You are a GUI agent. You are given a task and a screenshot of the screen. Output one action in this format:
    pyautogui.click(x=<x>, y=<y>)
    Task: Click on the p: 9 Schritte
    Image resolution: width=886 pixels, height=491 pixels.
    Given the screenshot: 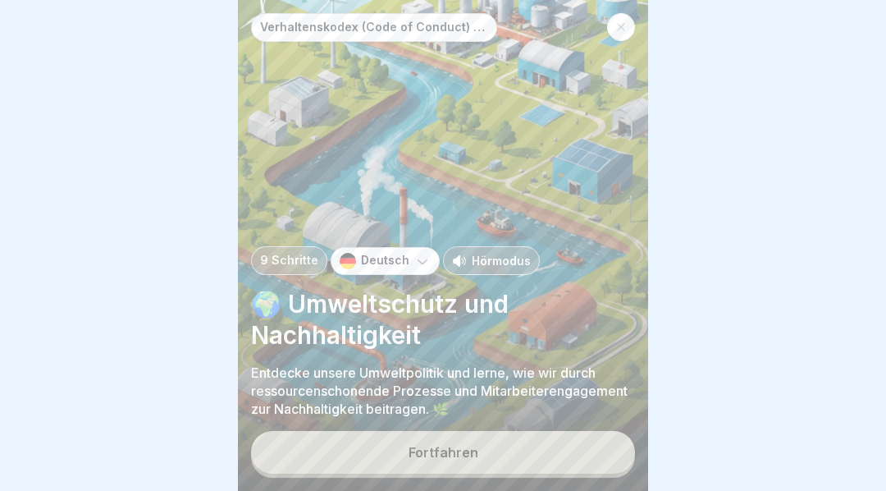 What is the action you would take?
    pyautogui.click(x=289, y=260)
    